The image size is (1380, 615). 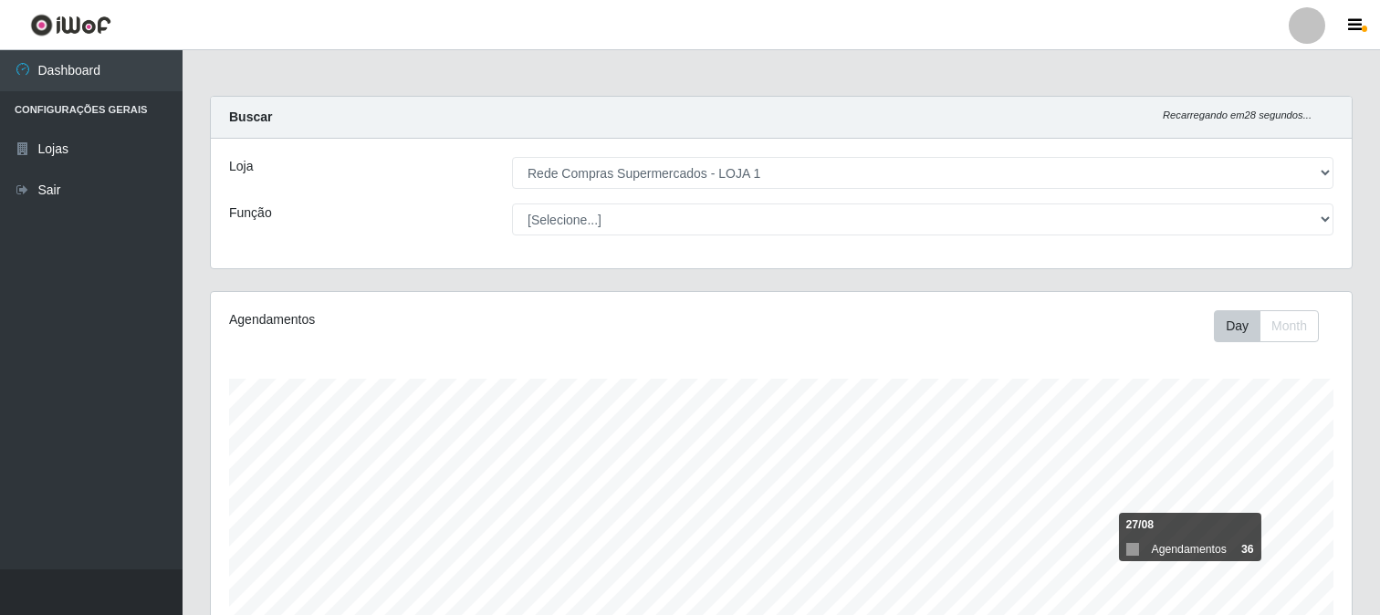 What do you see at coordinates (451, 319) in the screenshot?
I see `div: Agendamentos` at bounding box center [451, 319].